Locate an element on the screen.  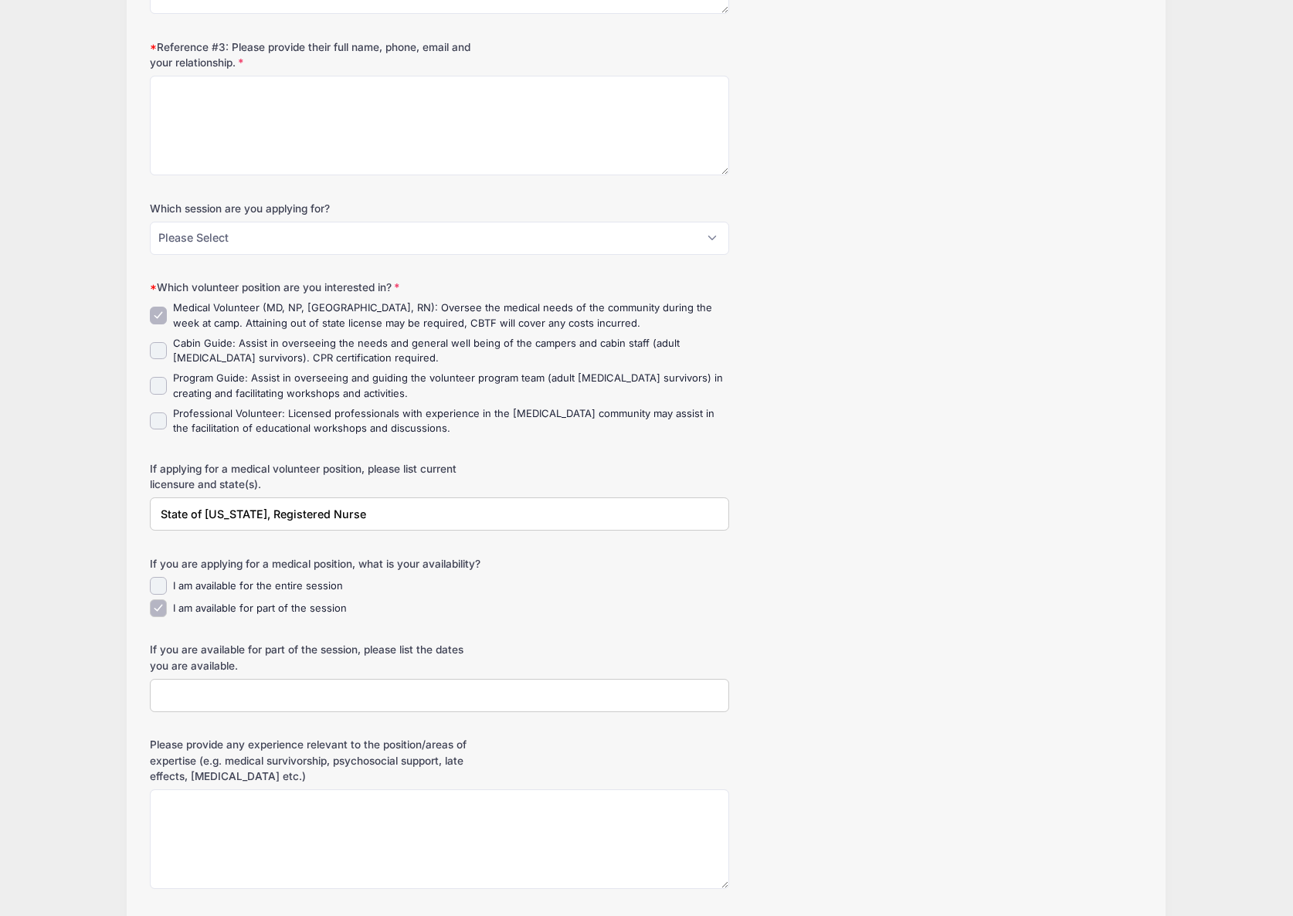
label: I am available for the entire session is located at coordinates (258, 586).